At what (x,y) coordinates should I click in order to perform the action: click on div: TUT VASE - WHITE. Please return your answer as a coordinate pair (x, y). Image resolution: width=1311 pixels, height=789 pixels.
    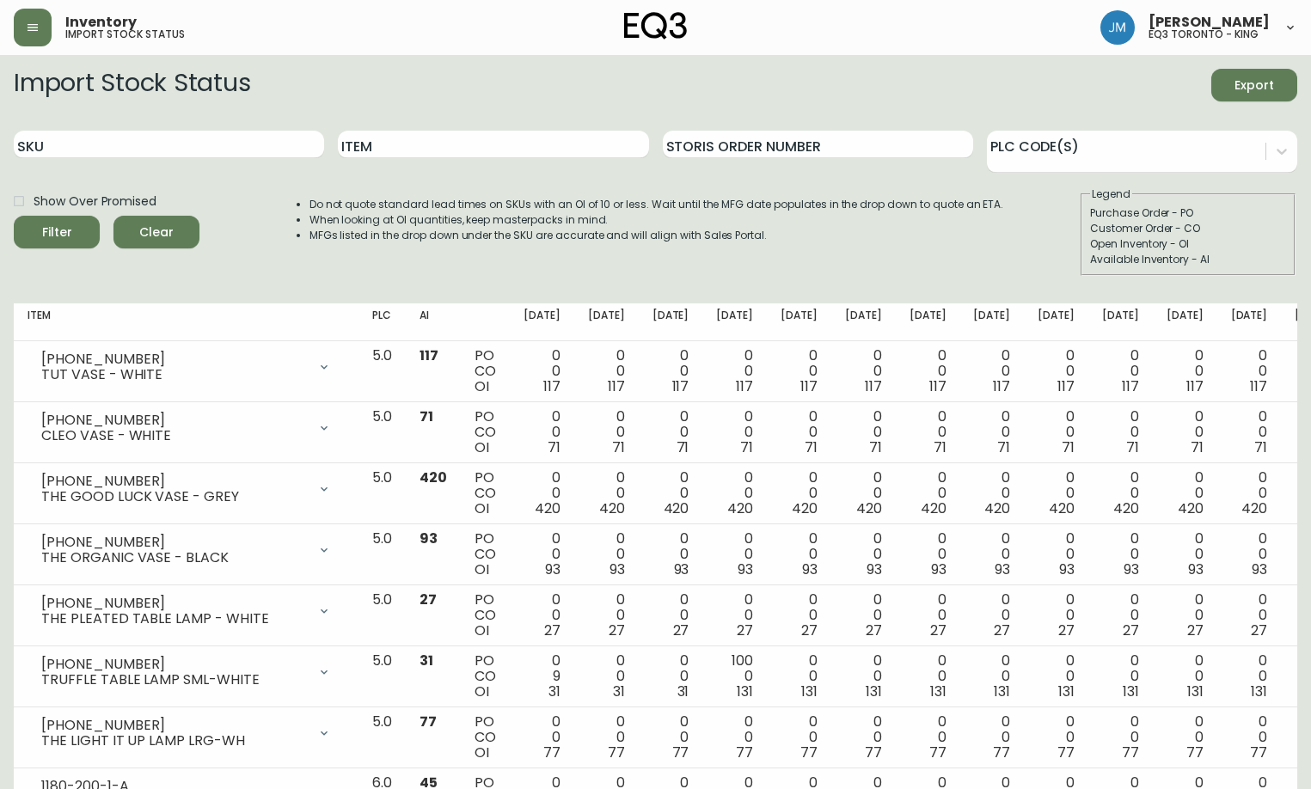
    Looking at the image, I should click on (174, 375).